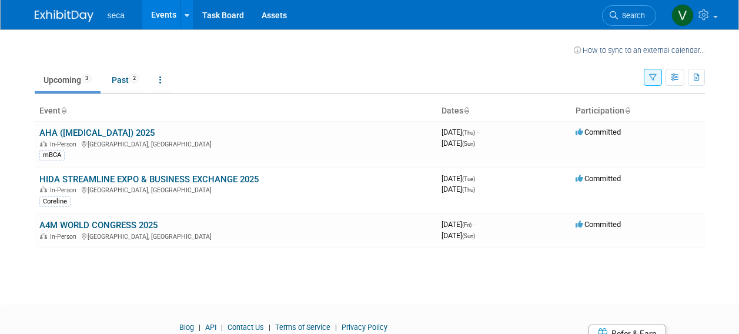  Describe the element at coordinates (64, 111) in the screenshot. I see `a: Sort by Event Name` at that location.